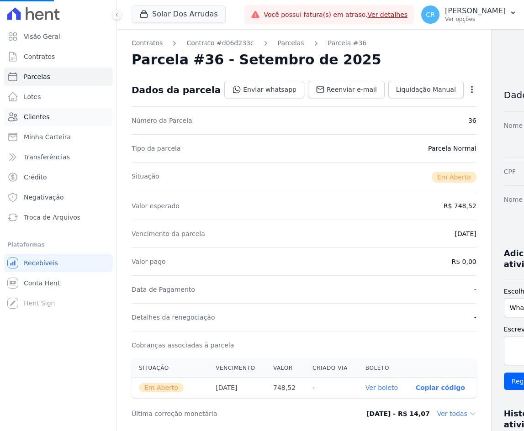 The width and height of the screenshot is (524, 431). What do you see at coordinates (58, 137) in the screenshot?
I see `a: Minha Carteira` at bounding box center [58, 137].